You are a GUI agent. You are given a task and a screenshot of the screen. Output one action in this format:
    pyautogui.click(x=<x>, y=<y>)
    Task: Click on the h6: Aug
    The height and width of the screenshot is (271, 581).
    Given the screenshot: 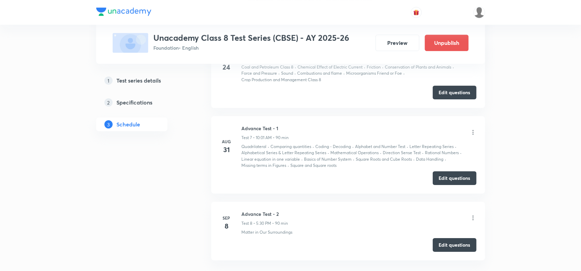 What is the action you would take?
    pyautogui.click(x=227, y=142)
    